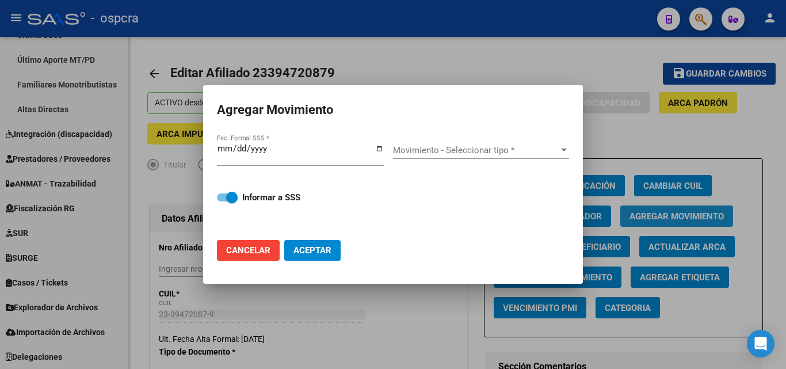  I want to click on div: Open Intercom Messenger, so click(760, 343).